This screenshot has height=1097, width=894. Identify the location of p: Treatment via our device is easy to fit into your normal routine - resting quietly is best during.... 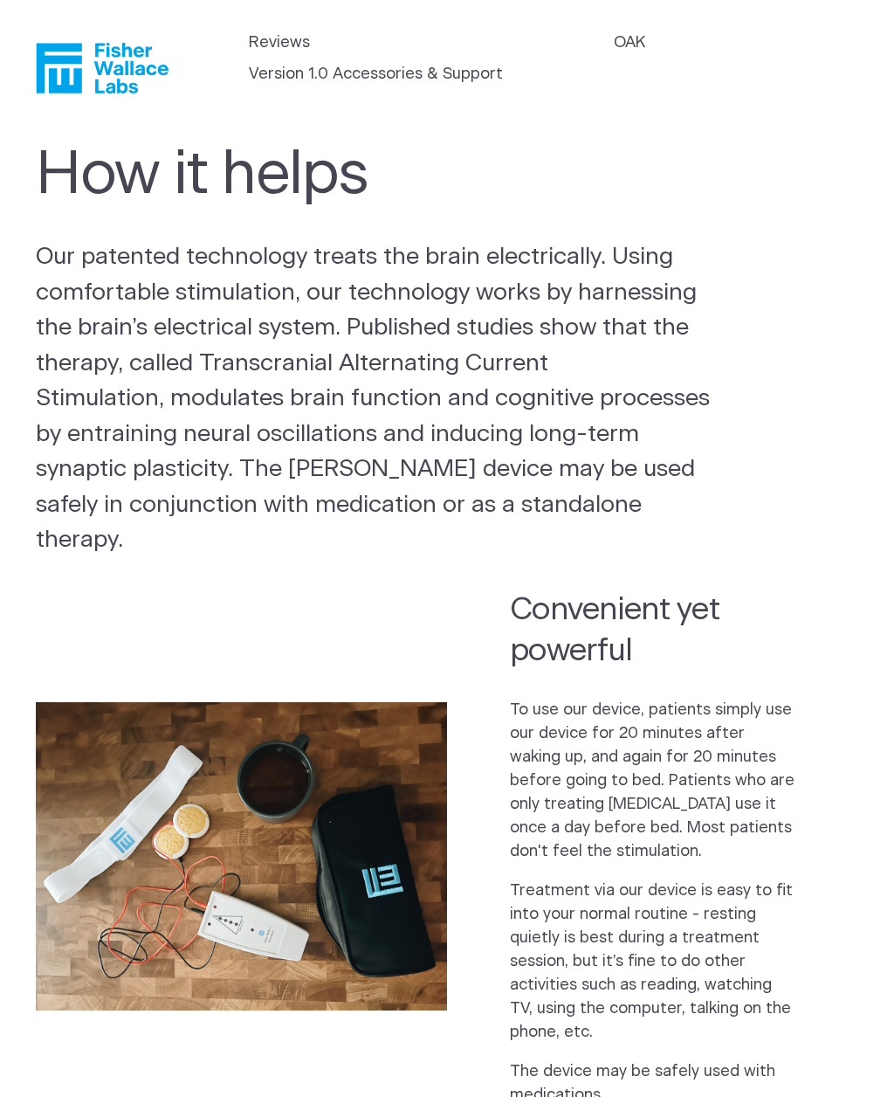
(652, 961).